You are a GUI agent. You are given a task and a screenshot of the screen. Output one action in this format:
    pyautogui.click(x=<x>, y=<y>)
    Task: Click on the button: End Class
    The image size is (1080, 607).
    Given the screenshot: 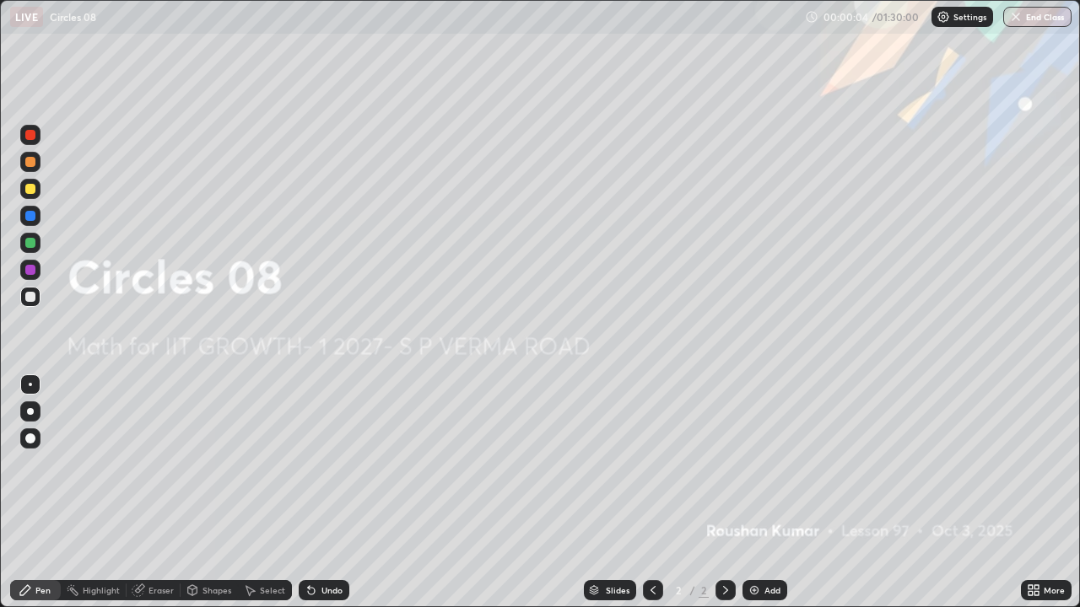 What is the action you would take?
    pyautogui.click(x=1037, y=17)
    